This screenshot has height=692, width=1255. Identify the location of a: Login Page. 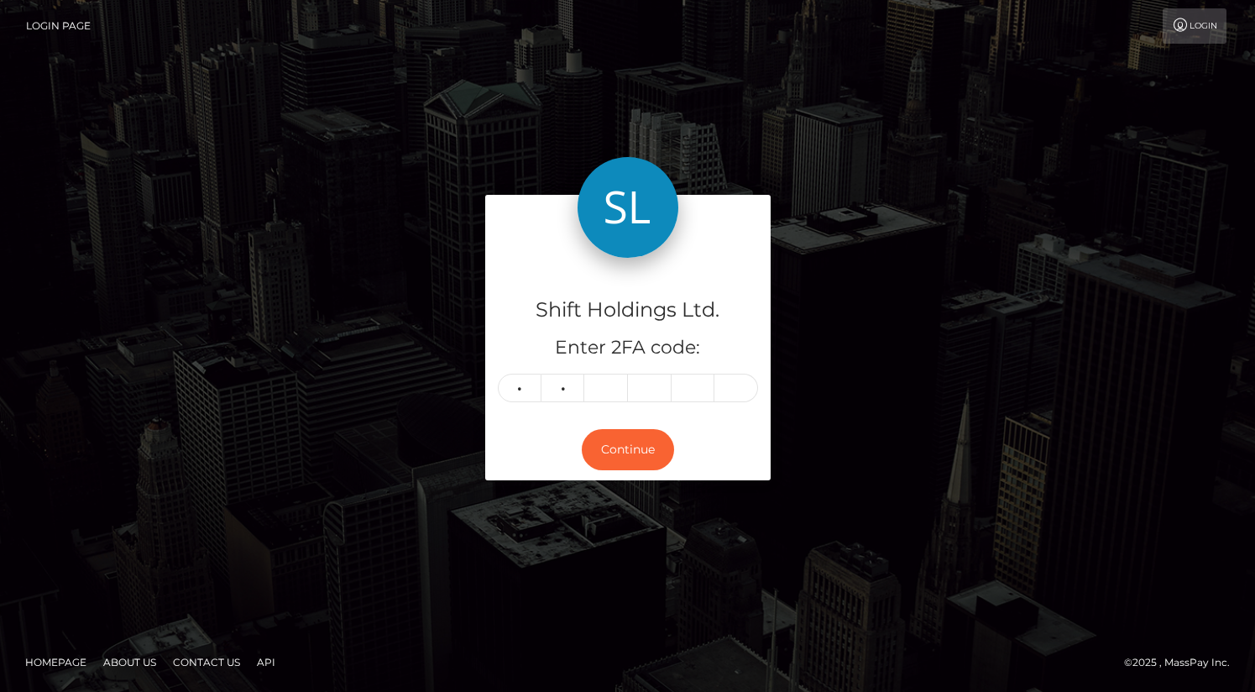
(58, 26).